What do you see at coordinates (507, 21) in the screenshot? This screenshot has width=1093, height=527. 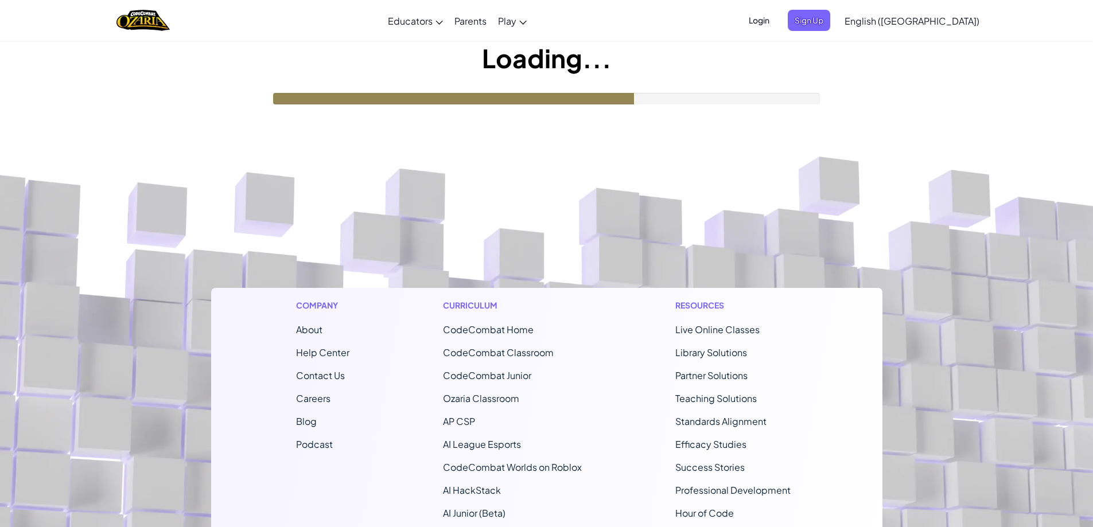 I see `span: Play` at bounding box center [507, 21].